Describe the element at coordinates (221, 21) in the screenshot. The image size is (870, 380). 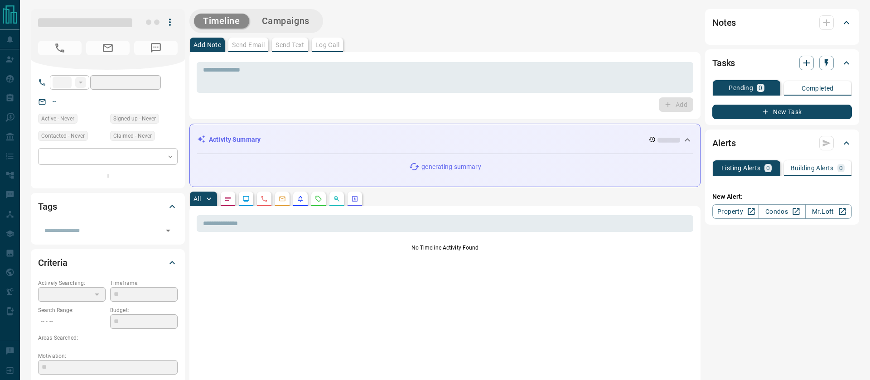
I see `button: Timeline` at that location.